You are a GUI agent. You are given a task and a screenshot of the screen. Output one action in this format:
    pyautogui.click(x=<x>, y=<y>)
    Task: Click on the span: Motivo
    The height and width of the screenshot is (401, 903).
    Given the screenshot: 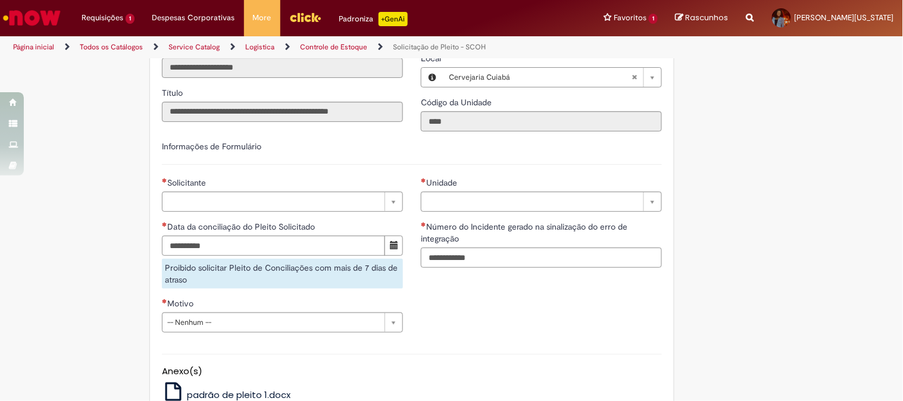 What is the action you would take?
    pyautogui.click(x=182, y=304)
    